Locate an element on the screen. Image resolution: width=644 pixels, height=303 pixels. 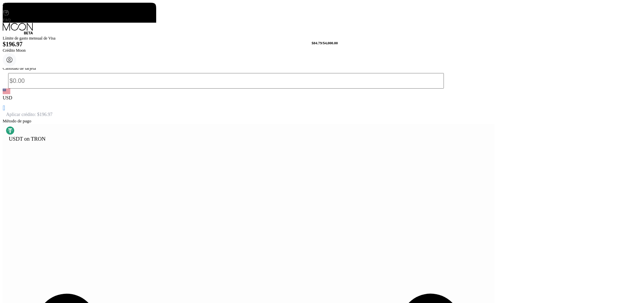
input: $0.00 is located at coordinates (226, 81).